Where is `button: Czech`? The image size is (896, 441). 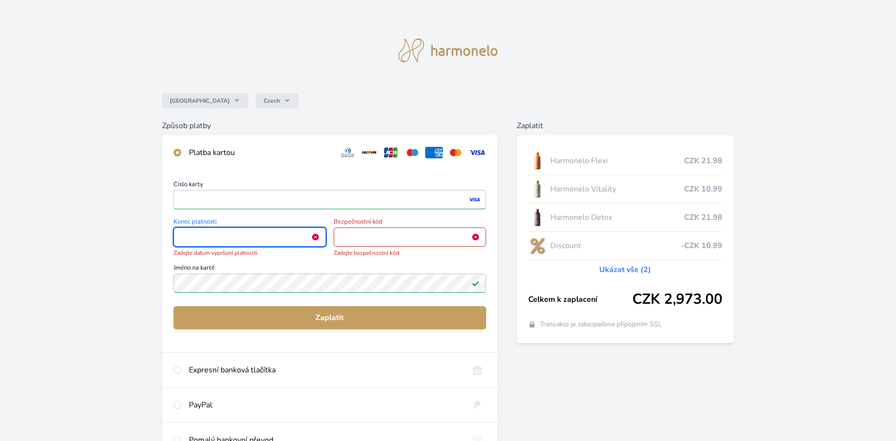 button: Czech is located at coordinates (277, 101).